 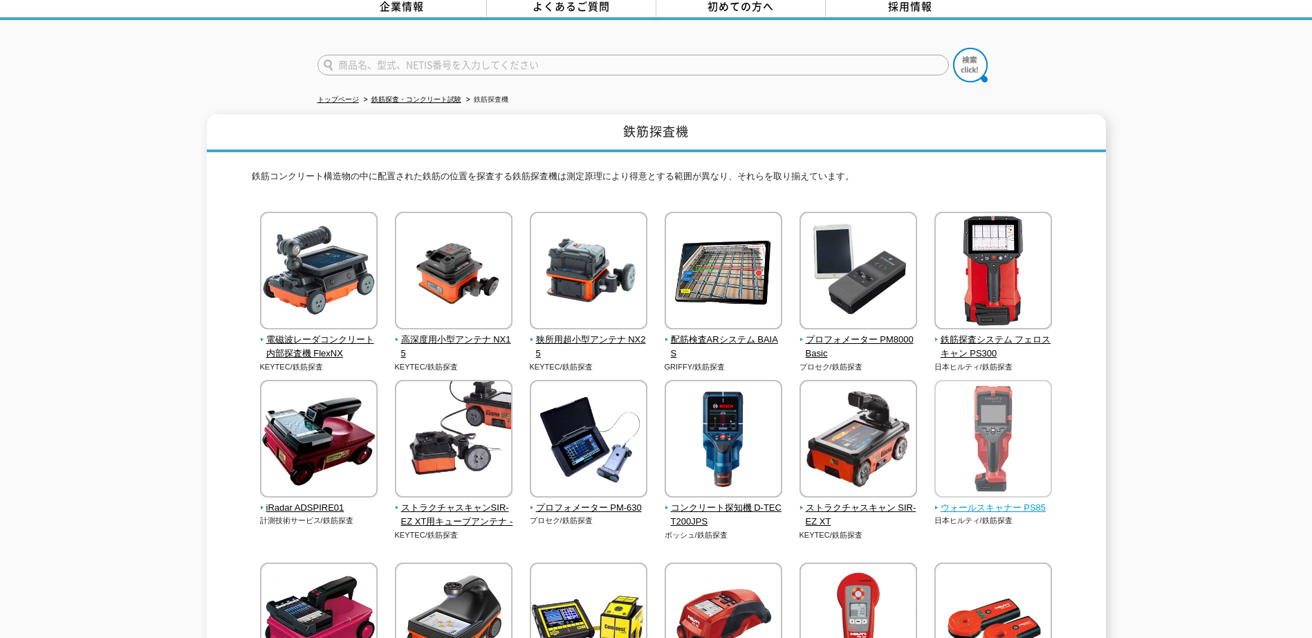 What do you see at coordinates (454, 440) in the screenshot?
I see `img: ストラクチャスキャンSIR-EZ XT用キューブアンテナ -` at bounding box center [454, 440].